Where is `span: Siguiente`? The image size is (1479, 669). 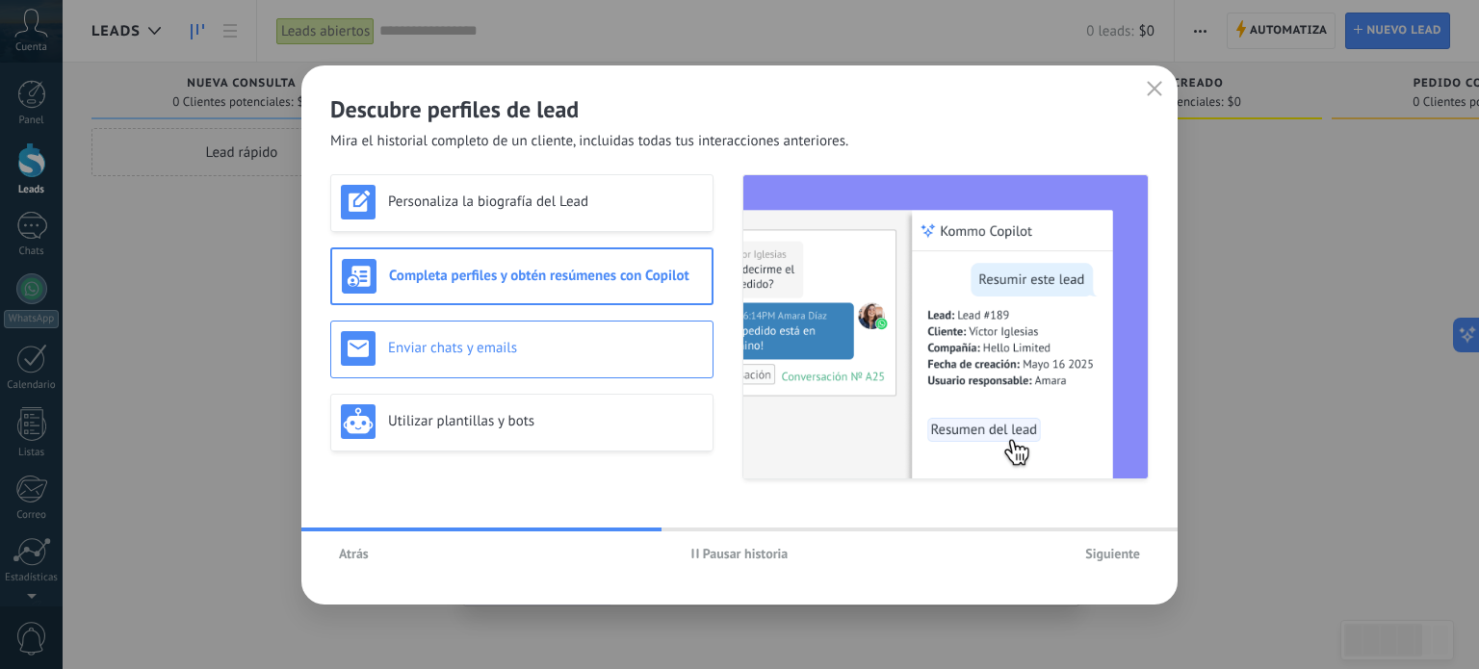
span: Siguiente is located at coordinates (1112, 554).